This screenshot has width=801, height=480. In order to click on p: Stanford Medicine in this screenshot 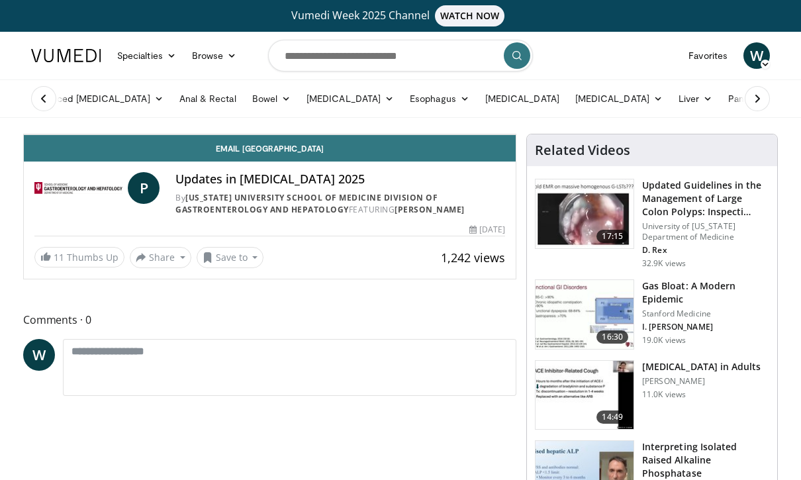, I will do `click(705, 314)`.